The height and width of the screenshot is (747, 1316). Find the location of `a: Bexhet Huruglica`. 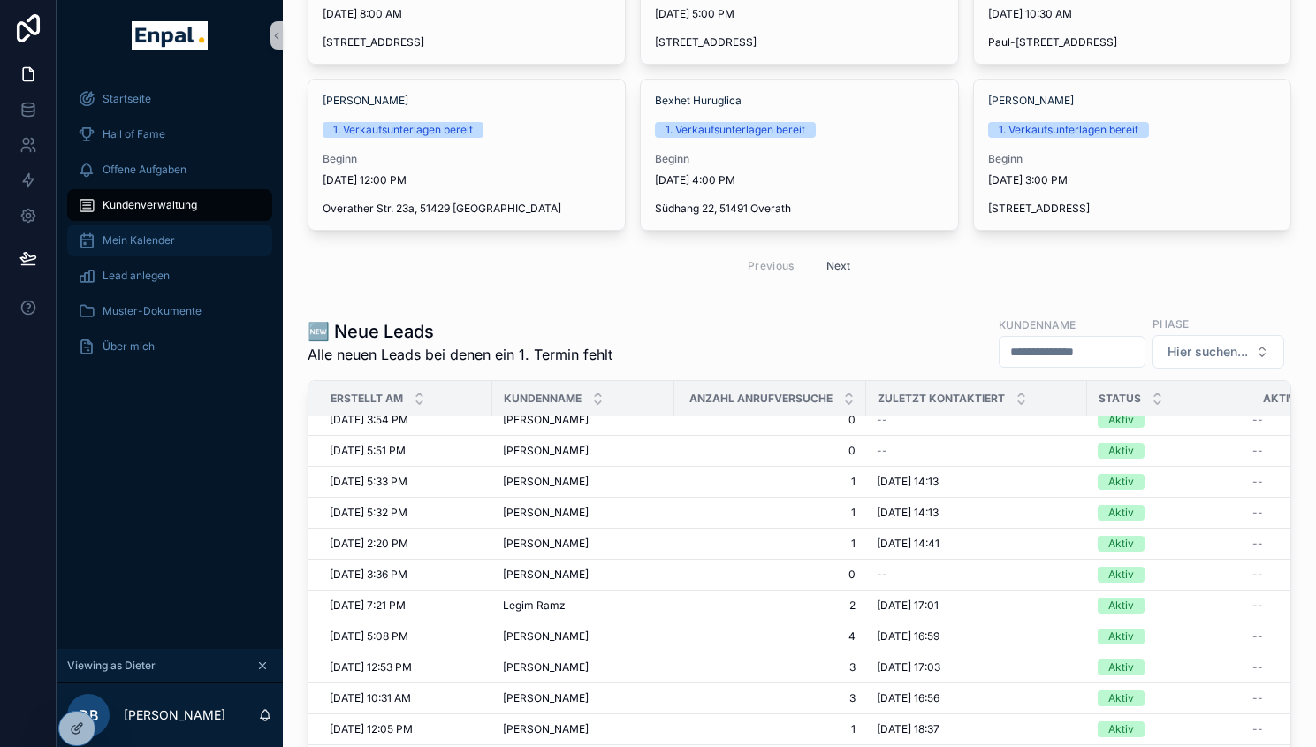

a: Bexhet Huruglica is located at coordinates (698, 101).